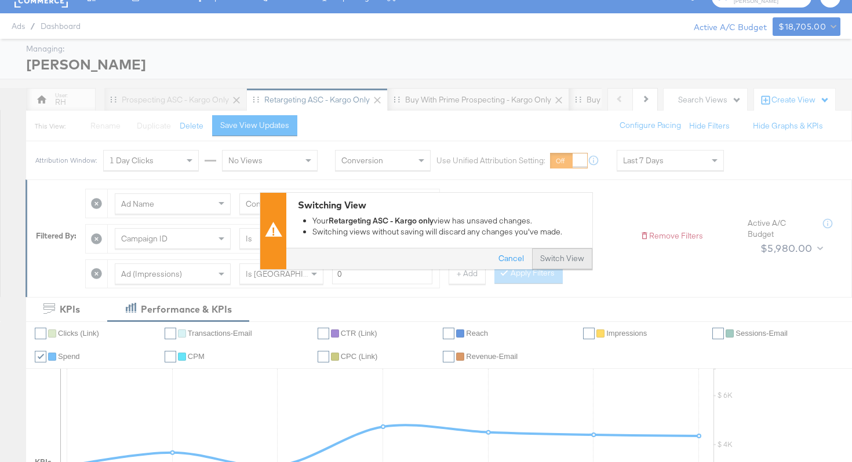  What do you see at coordinates (449, 232) in the screenshot?
I see `li: Switching views without saving will discard any changes you've made.` at bounding box center [449, 232].